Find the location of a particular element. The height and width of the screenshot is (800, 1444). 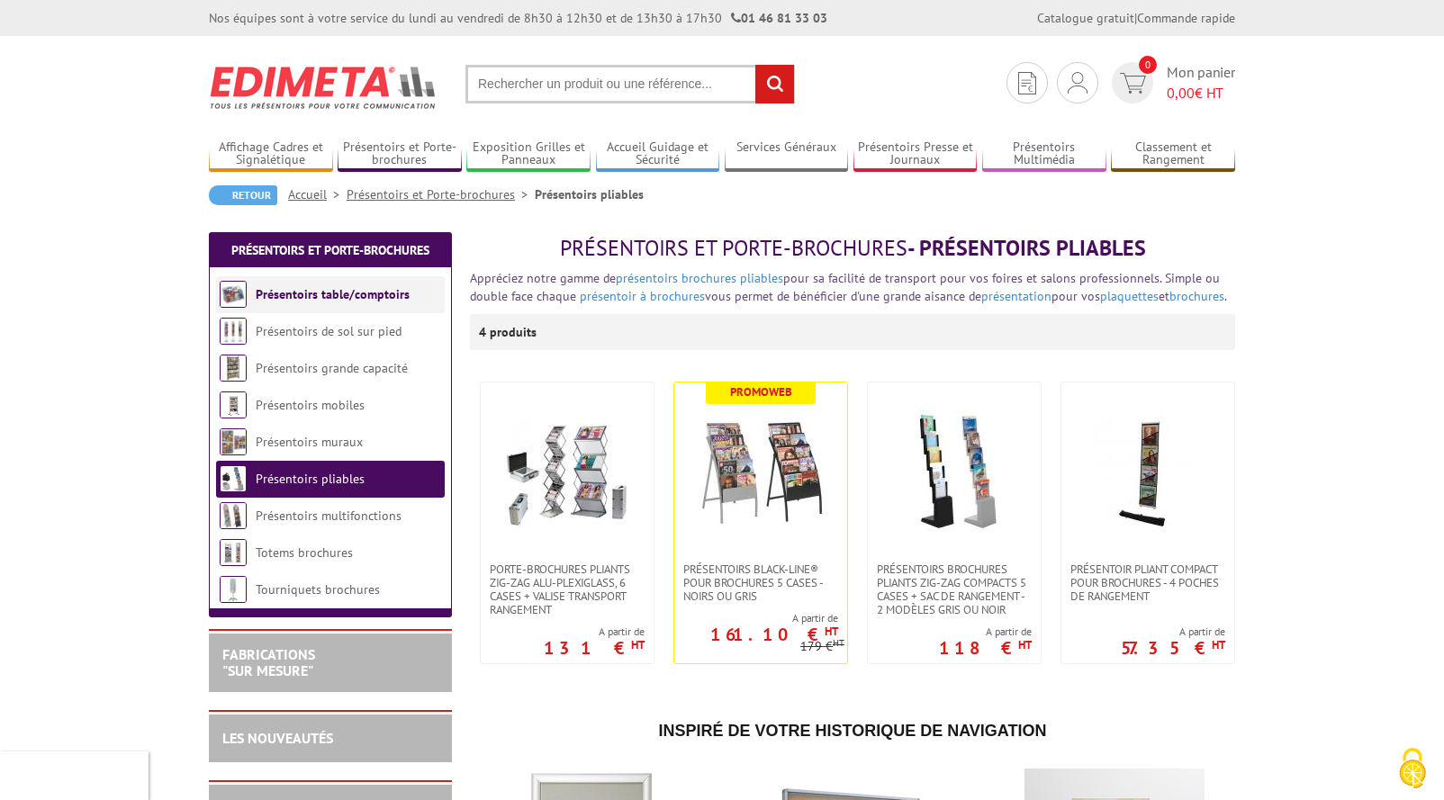

img: Edimeta is located at coordinates (323, 87).